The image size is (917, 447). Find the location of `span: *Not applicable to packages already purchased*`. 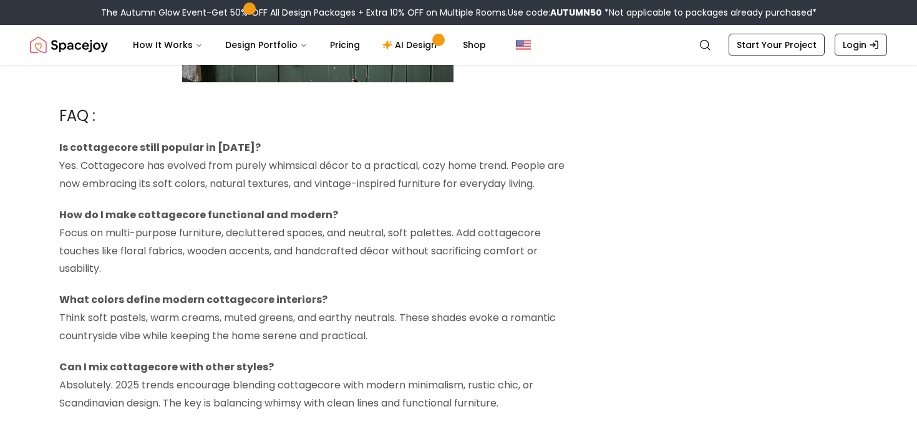

span: *Not applicable to packages already purchased* is located at coordinates (709, 12).